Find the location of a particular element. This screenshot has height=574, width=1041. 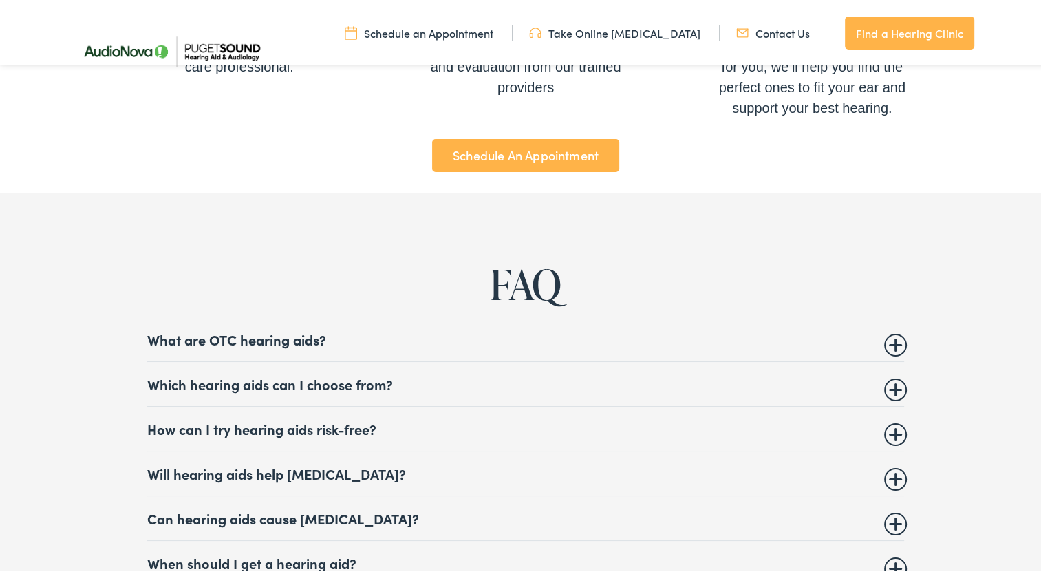

a: Schedule An Appointment is located at coordinates (526, 153).